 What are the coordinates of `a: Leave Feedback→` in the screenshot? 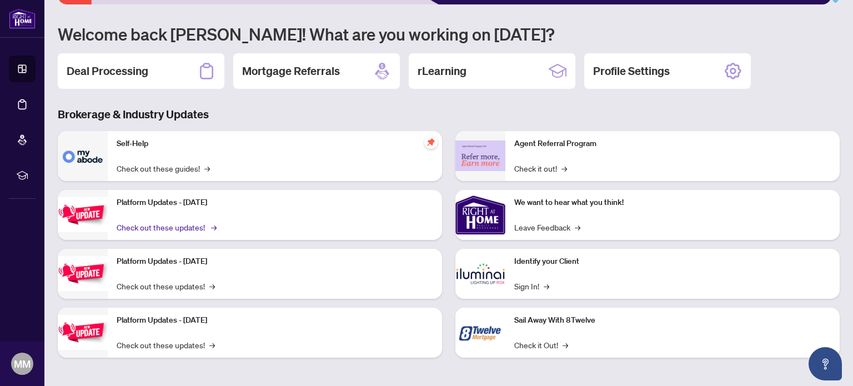 It's located at (547, 227).